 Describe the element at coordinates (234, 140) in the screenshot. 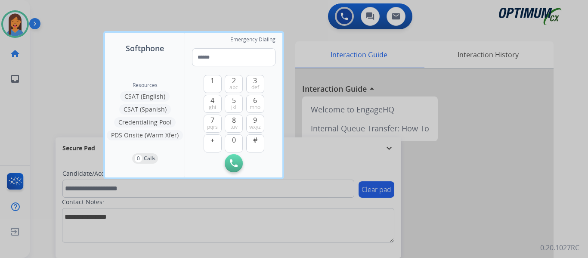

I see `span: 0` at that location.